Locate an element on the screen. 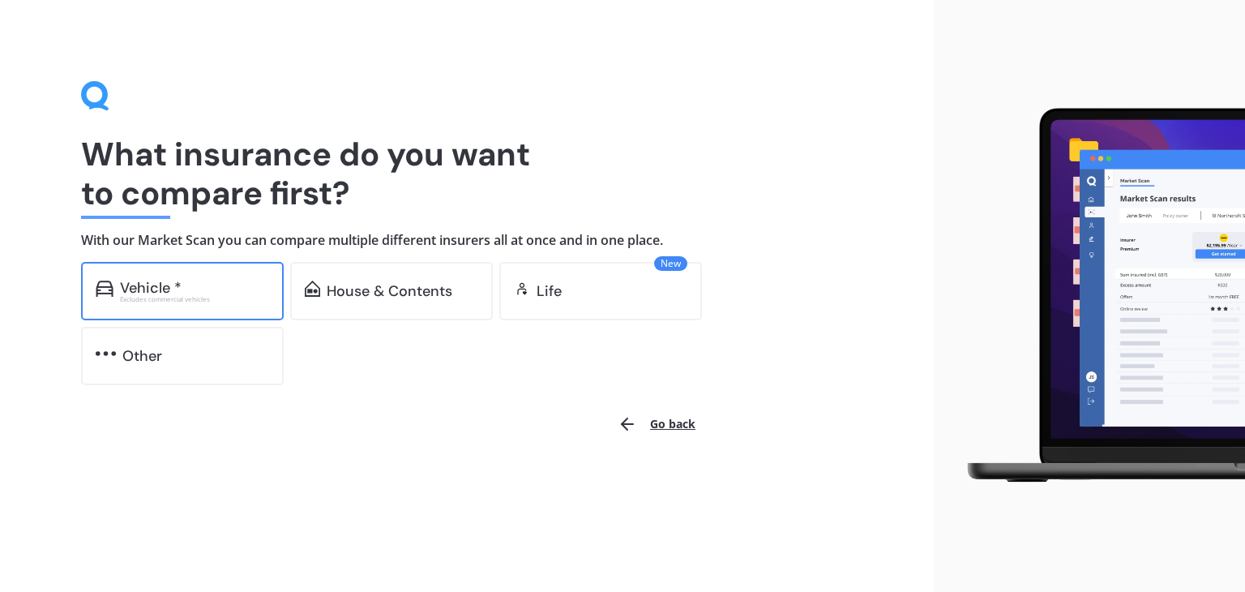 This screenshot has height=592, width=1245. div: Excludes commercial vehicles is located at coordinates (195, 299).